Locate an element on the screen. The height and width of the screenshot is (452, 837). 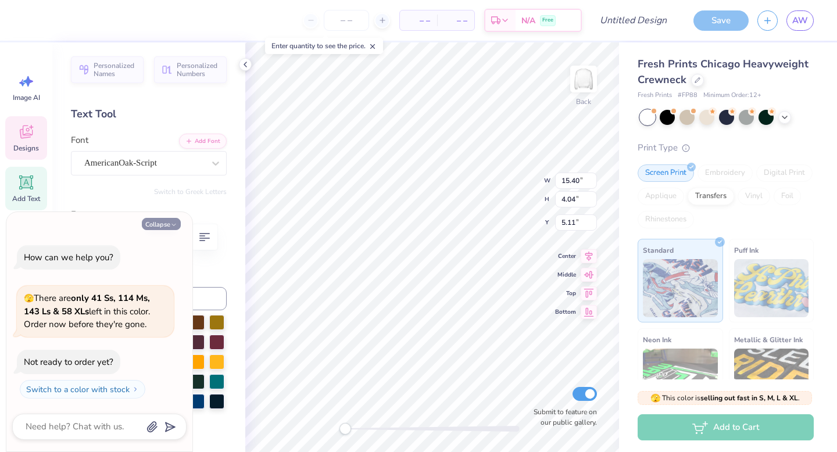
span: Add Text is located at coordinates (26, 199).